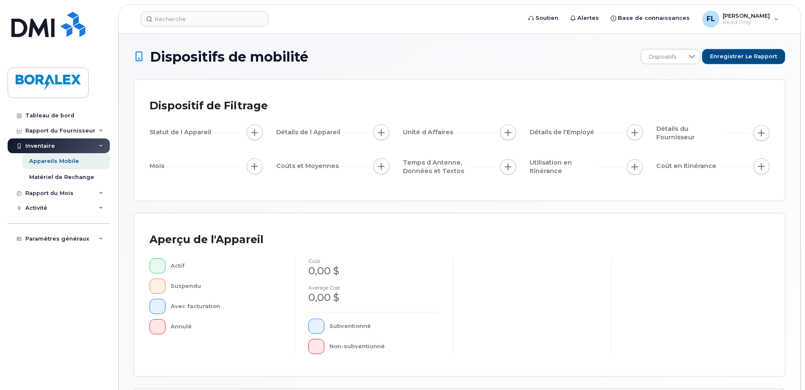 Image resolution: width=805 pixels, height=390 pixels. I want to click on span: Coût en Itinérance, so click(688, 166).